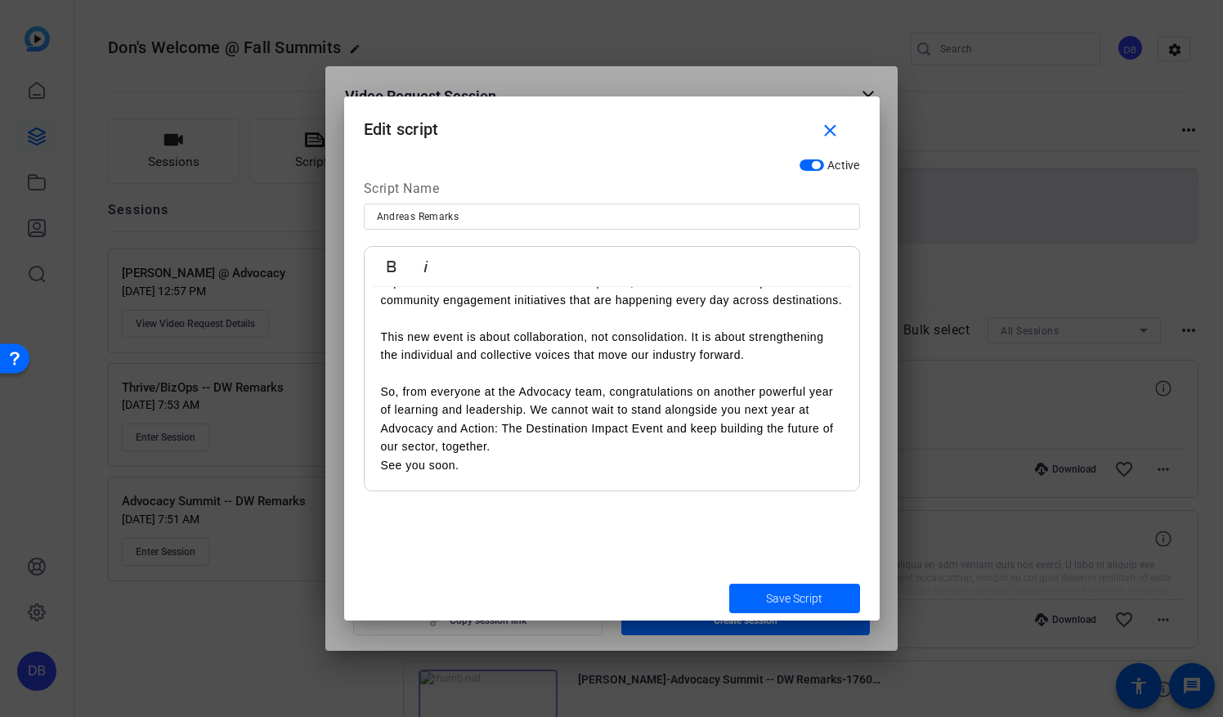 This screenshot has width=1223, height=717. What do you see at coordinates (611, 217) in the screenshot?
I see `input: Enter Script Name` at bounding box center [611, 217].